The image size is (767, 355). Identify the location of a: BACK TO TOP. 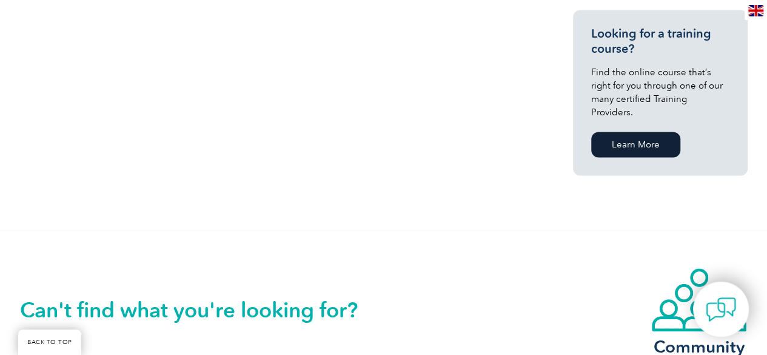
(50, 342).